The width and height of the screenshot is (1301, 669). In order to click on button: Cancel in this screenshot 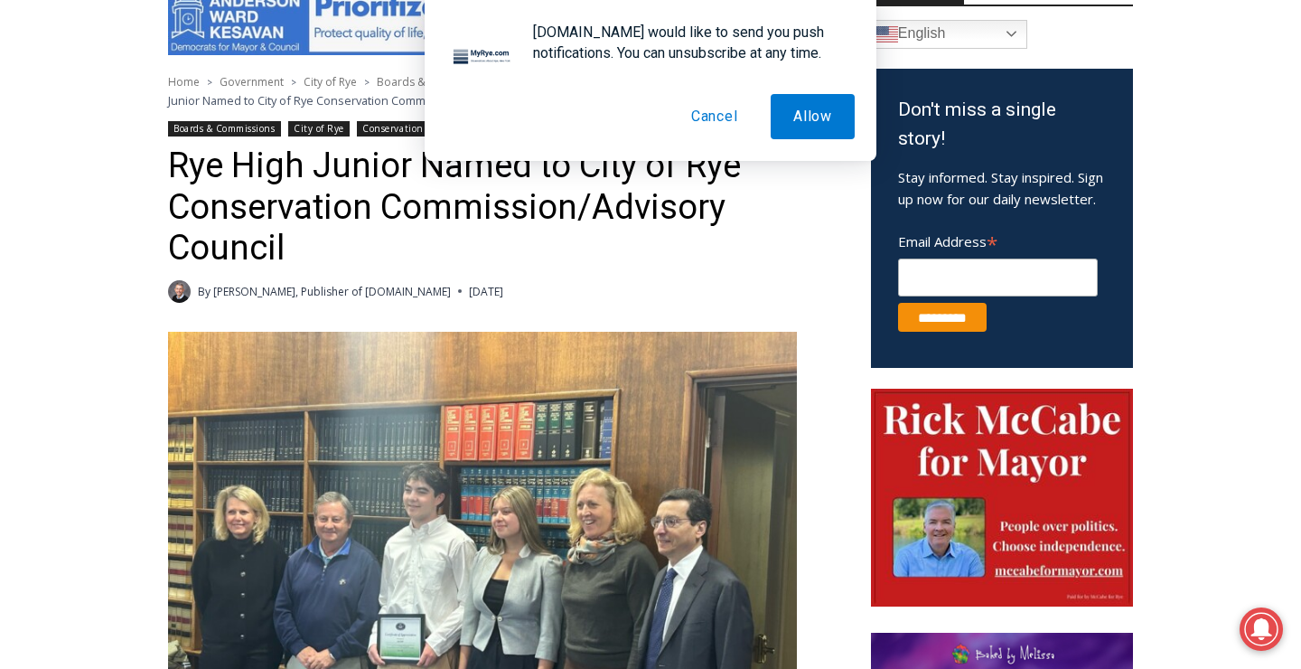, I will do `click(715, 117)`.